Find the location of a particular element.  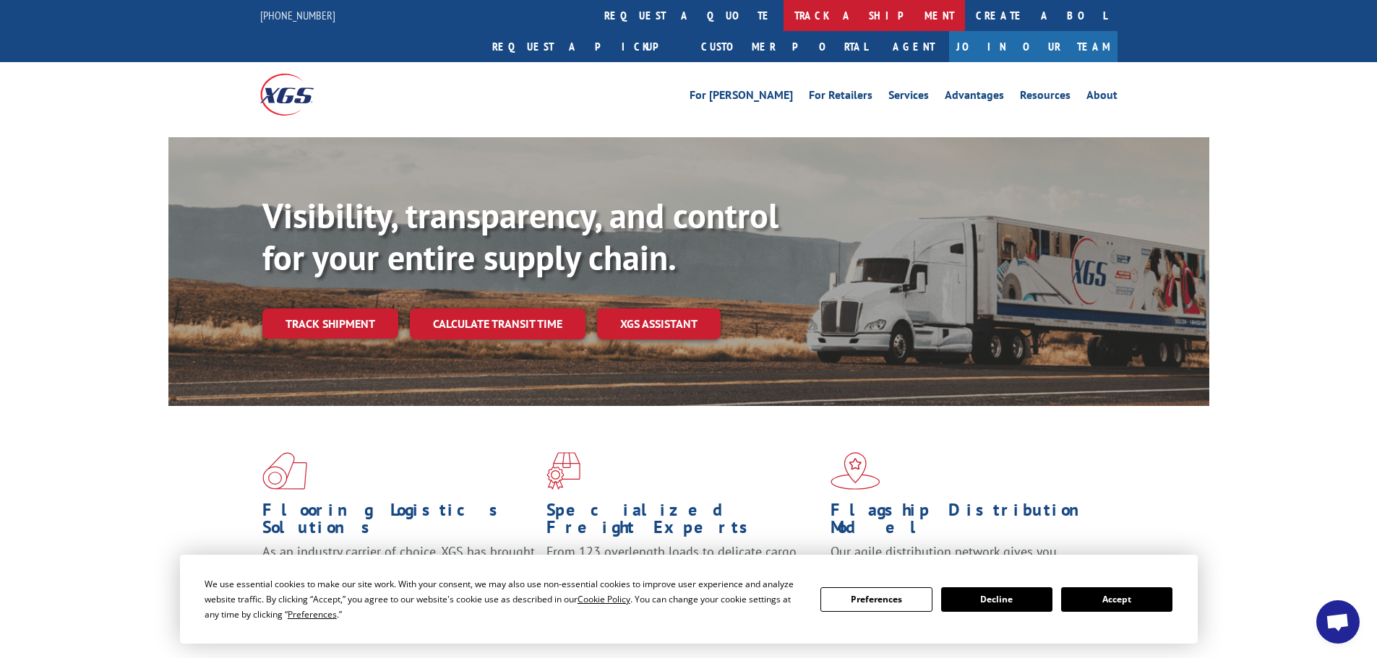

a: Request a pickup is located at coordinates (585, 46).